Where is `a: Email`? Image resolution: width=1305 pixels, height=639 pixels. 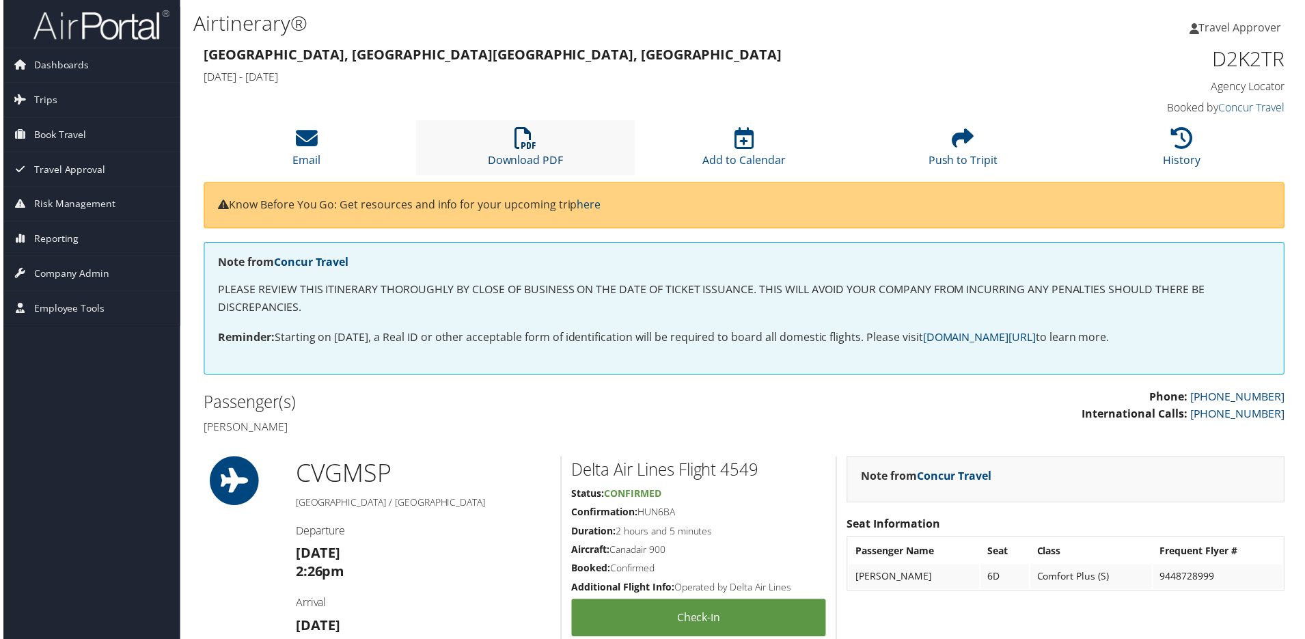
a: Email is located at coordinates (305, 152).